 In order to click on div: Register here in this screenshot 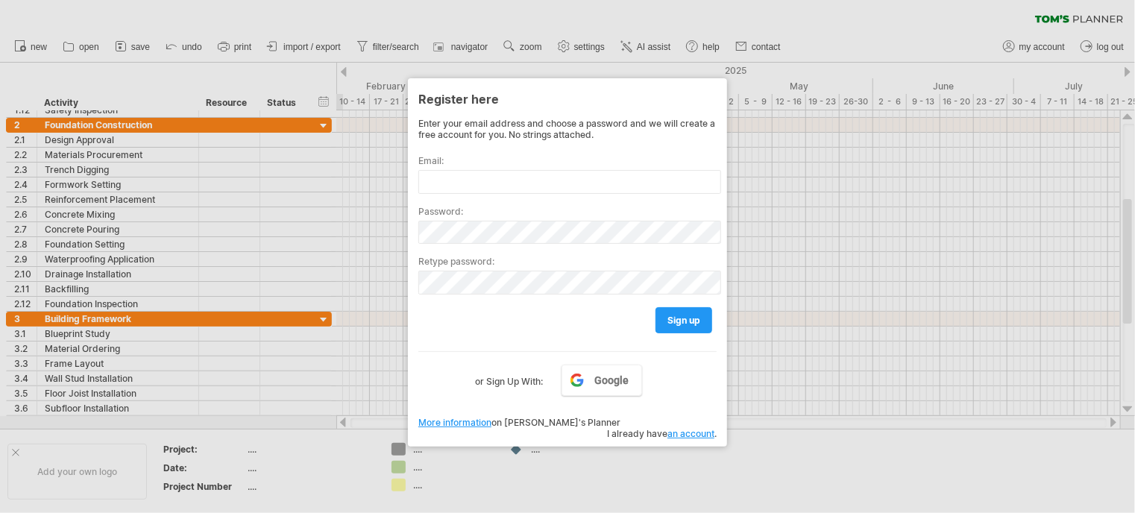, I will do `click(567, 98)`.